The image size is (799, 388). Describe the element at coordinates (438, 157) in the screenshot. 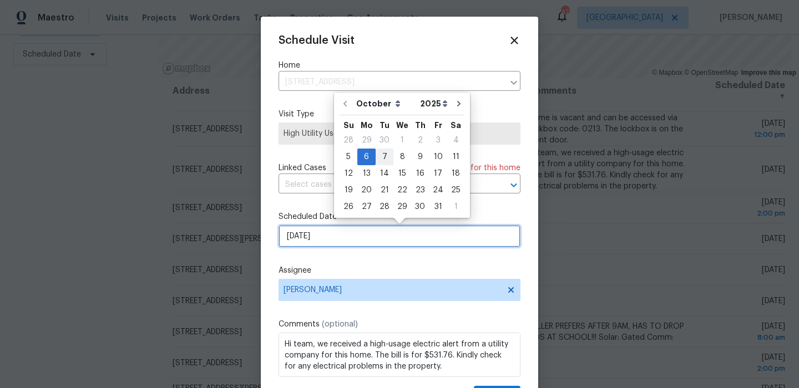

I see `div: 10` at that location.